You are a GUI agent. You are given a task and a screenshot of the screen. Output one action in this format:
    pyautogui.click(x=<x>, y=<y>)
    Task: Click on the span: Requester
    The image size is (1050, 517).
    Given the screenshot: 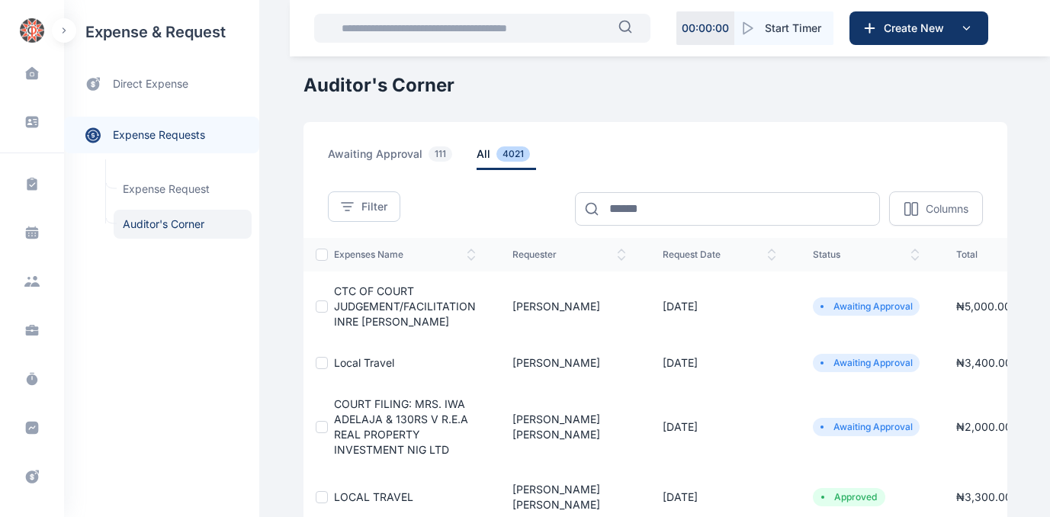 What is the action you would take?
    pyautogui.click(x=569, y=255)
    